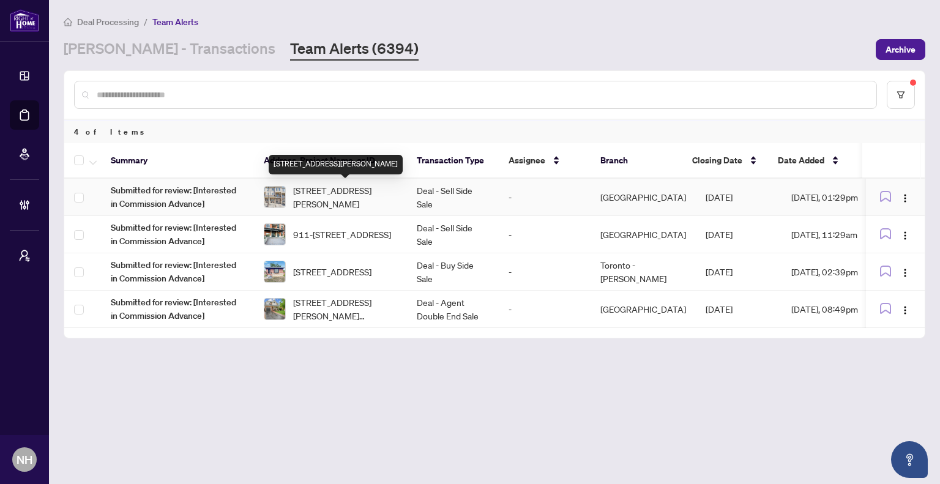 The image size is (940, 484). What do you see at coordinates (453, 161) in the screenshot?
I see `th: Transaction Type` at bounding box center [453, 161].